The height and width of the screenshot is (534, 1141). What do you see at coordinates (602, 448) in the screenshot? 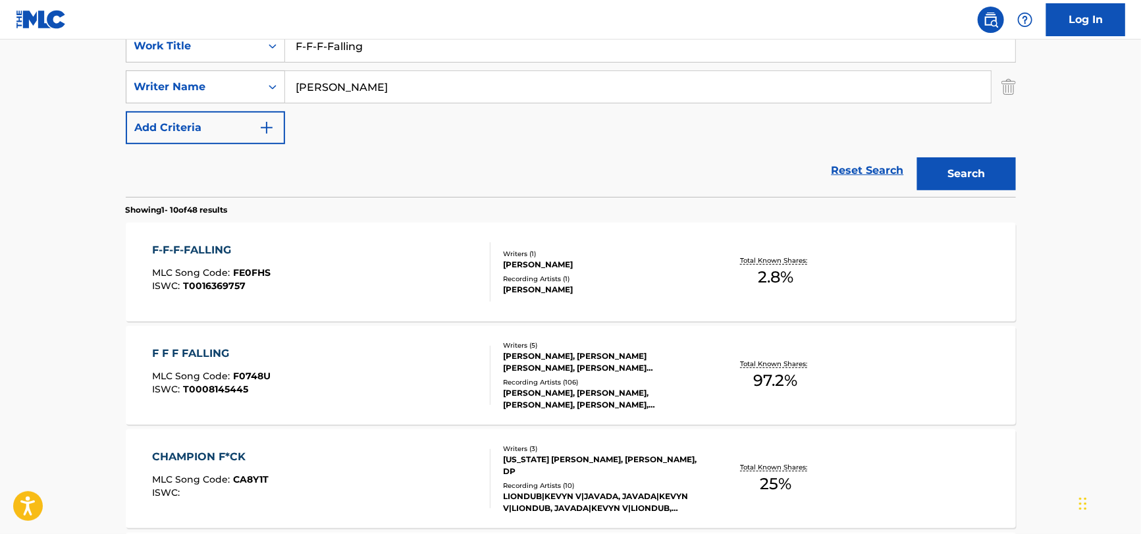
I see `div: Writers ( 3 )` at bounding box center [602, 448].